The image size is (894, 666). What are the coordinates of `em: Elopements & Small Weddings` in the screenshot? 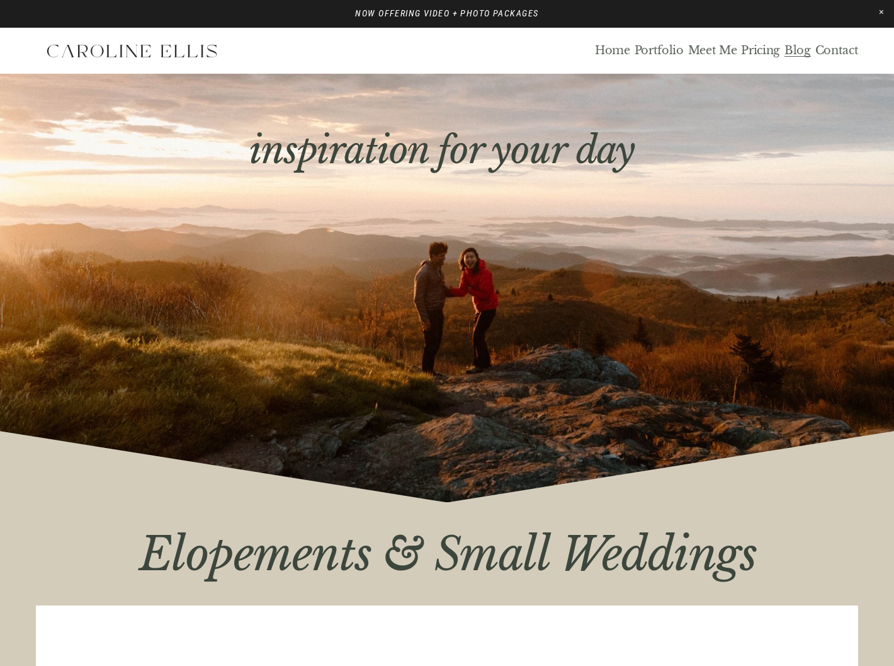 It's located at (448, 554).